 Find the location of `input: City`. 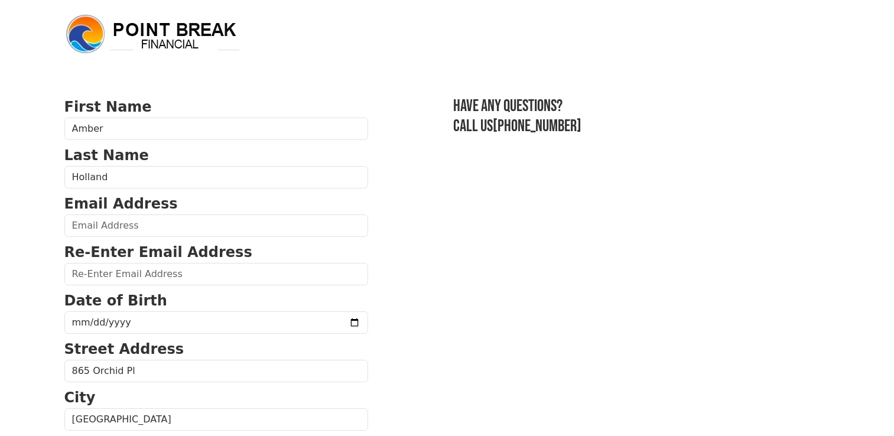

input: City is located at coordinates (216, 419).